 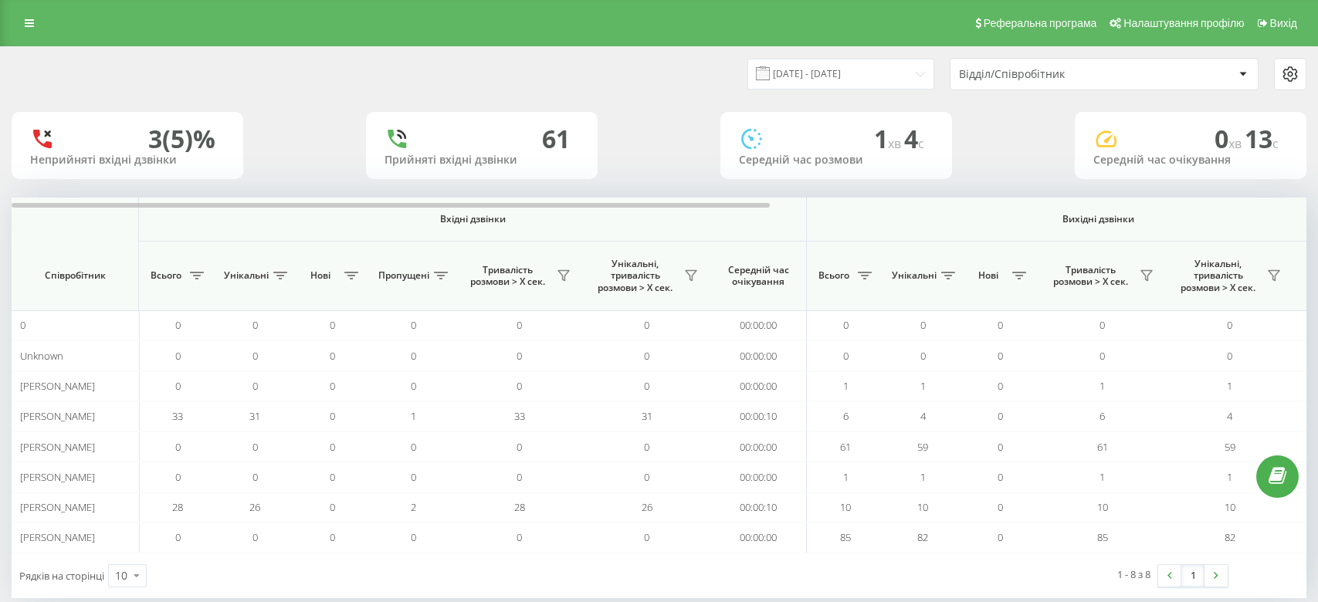 I want to click on span: 33, so click(x=178, y=416).